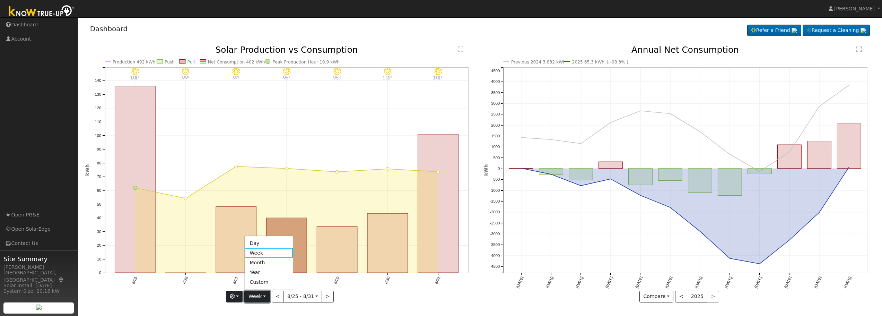 The width and height of the screenshot is (882, 316). What do you see at coordinates (287, 71) in the screenshot?
I see `i: 8/28 - Clear` at bounding box center [287, 71].